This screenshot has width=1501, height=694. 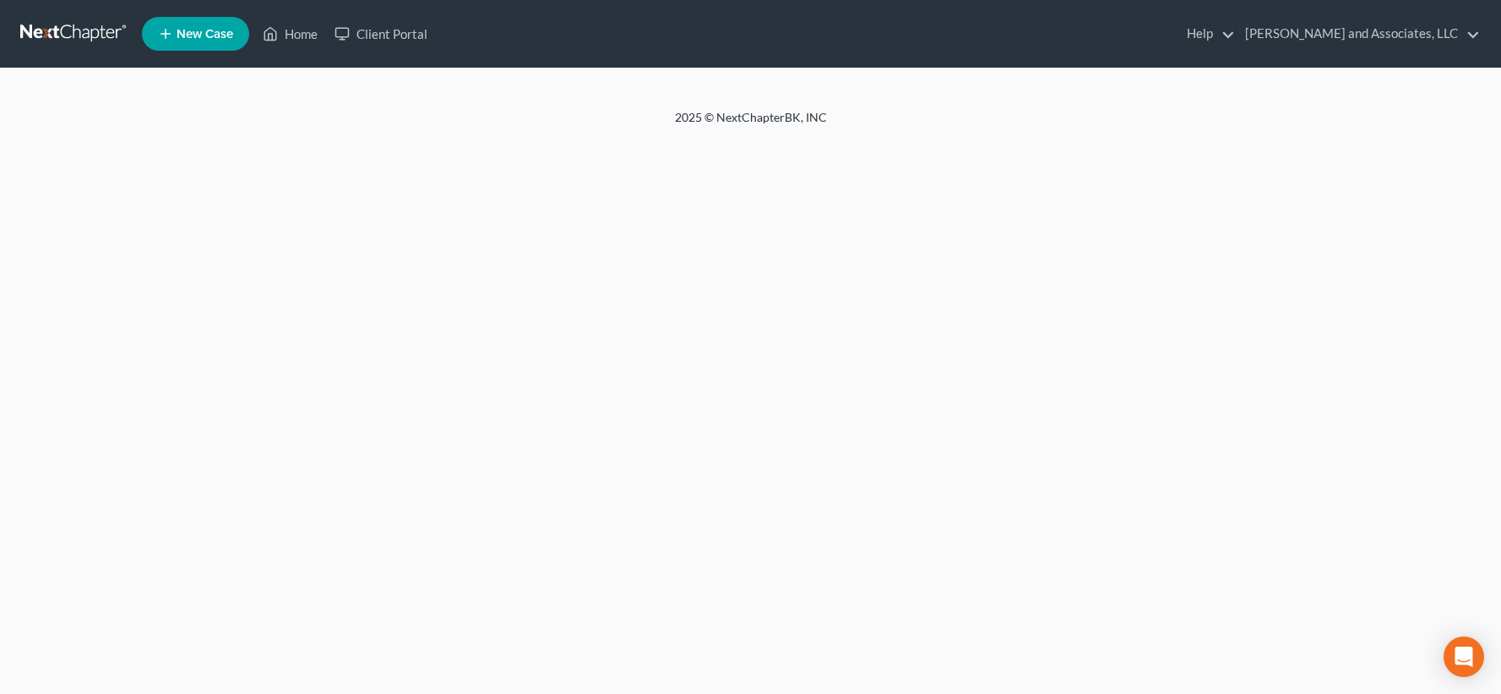 What do you see at coordinates (751, 124) in the screenshot?
I see `div: 2025 © NextChapterBK, INC` at bounding box center [751, 124].